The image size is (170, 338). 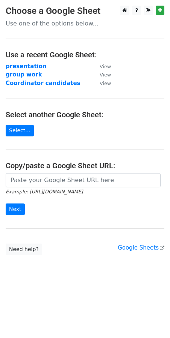 What do you see at coordinates (83, 180) in the screenshot?
I see `input: Paste your Google Sheet URL here` at bounding box center [83, 180].